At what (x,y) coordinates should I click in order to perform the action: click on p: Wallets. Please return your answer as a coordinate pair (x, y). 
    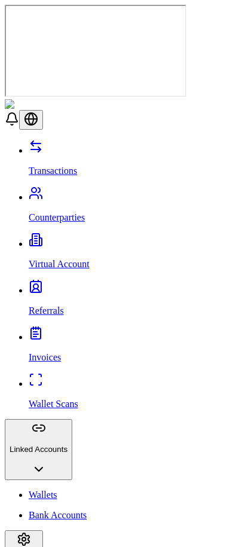
    Looking at the image, I should click on (135, 495).